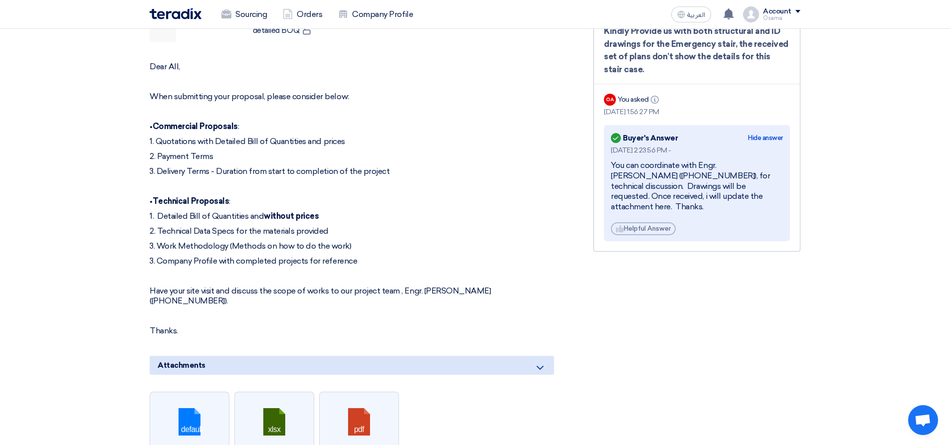 Image resolution: width=950 pixels, height=445 pixels. What do you see at coordinates (352, 246) in the screenshot?
I see `p: 3. Work Methodology (Methods on how to do the work)` at bounding box center [352, 246].